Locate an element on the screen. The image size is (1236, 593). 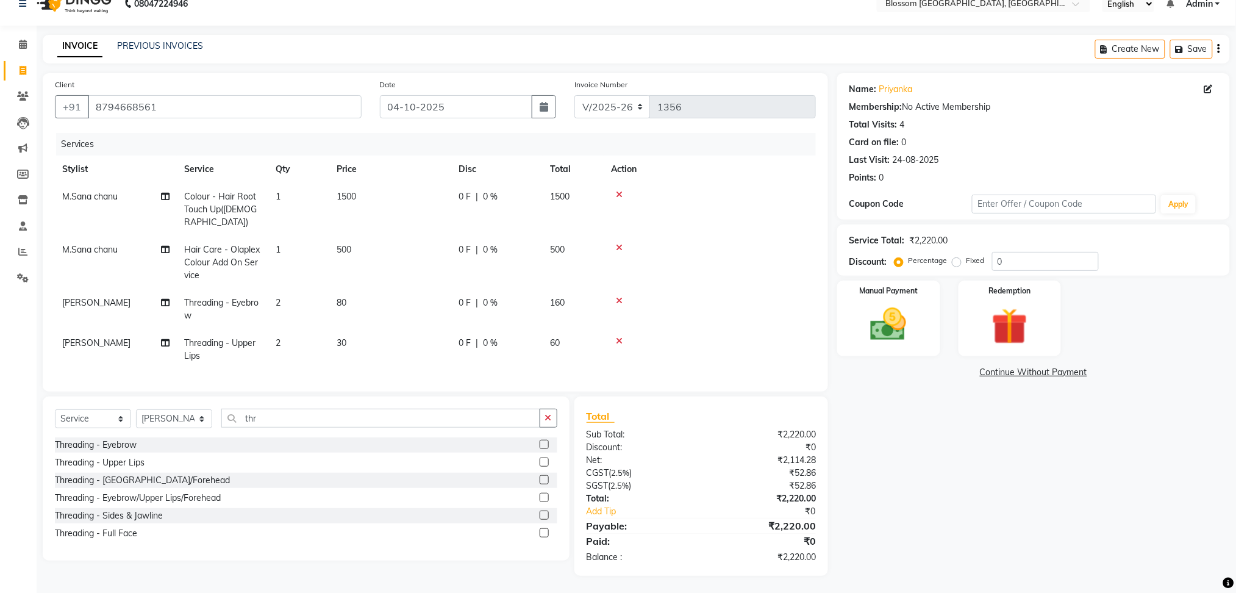
label: Fixed is located at coordinates (976, 260).